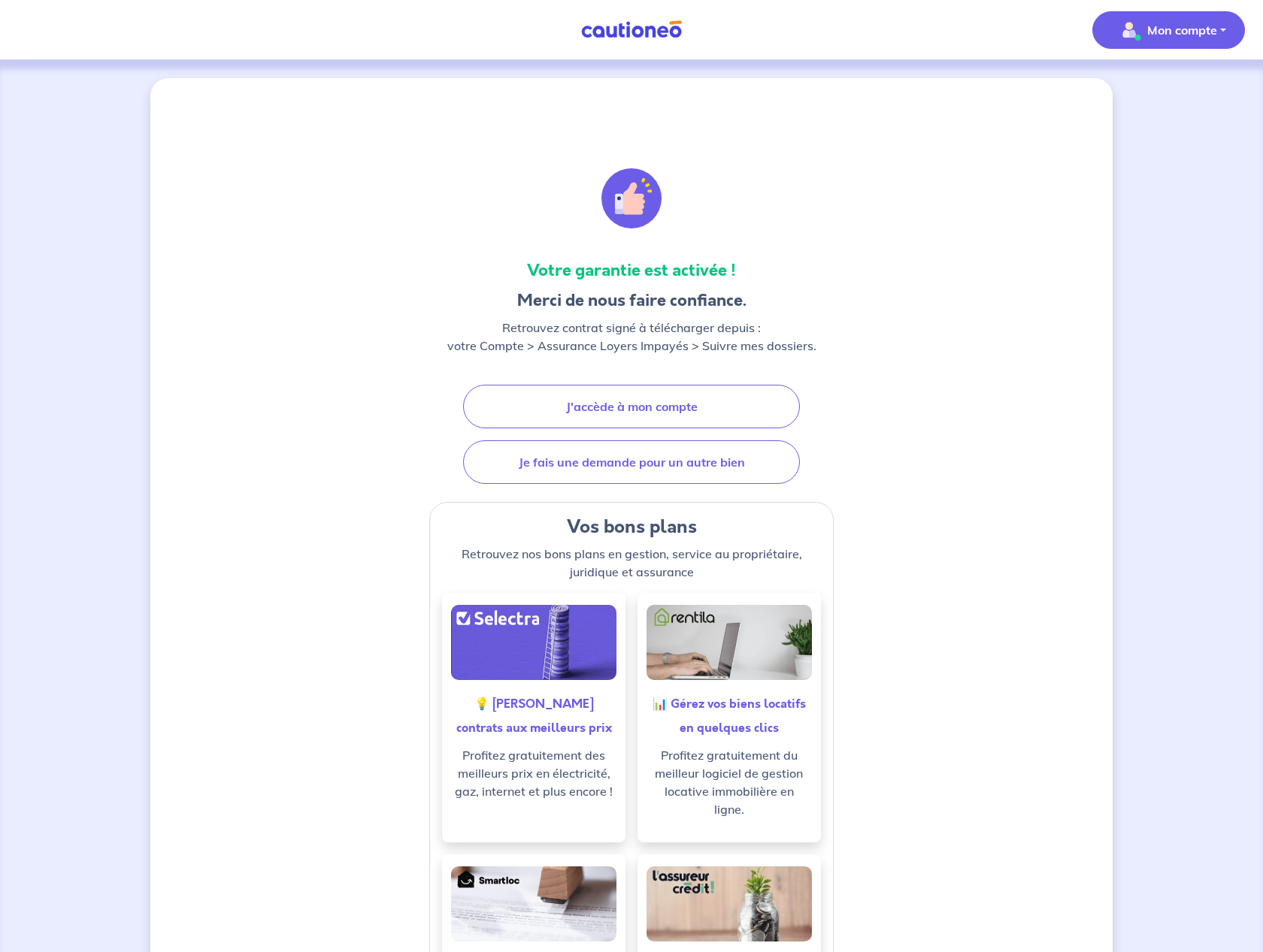 The height and width of the screenshot is (952, 1263). I want to click on img: illu_account_valid_menu.svg, so click(1129, 30).